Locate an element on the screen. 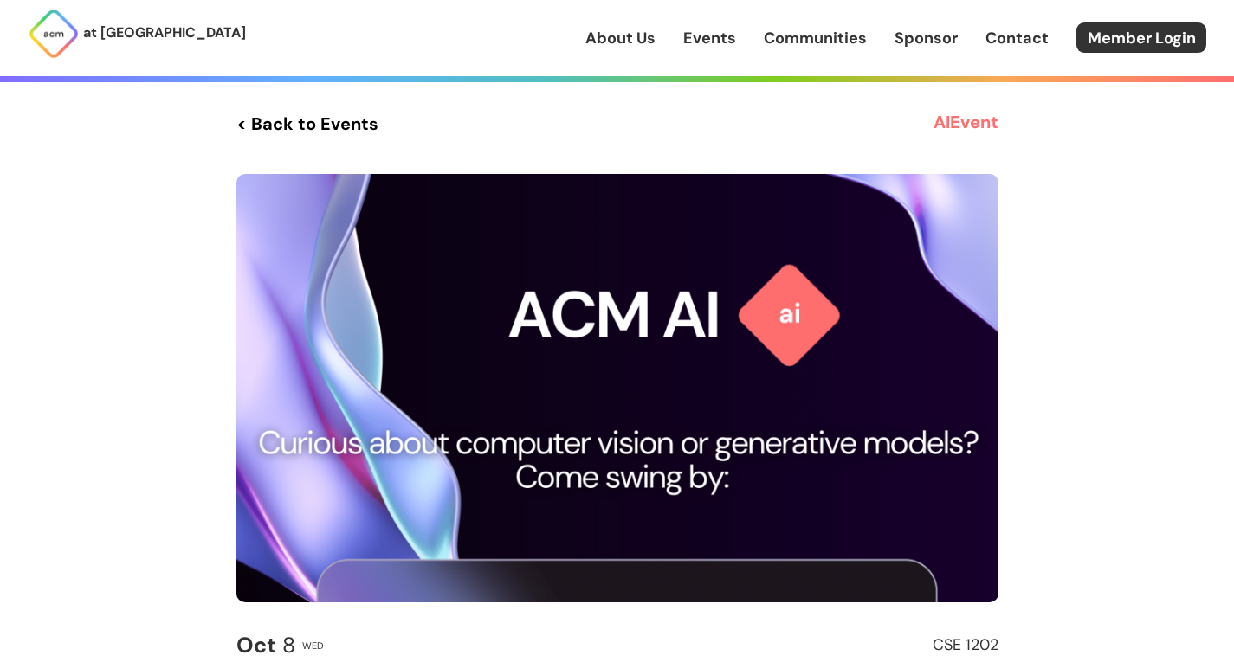  h2: 8 is located at coordinates (266, 646).